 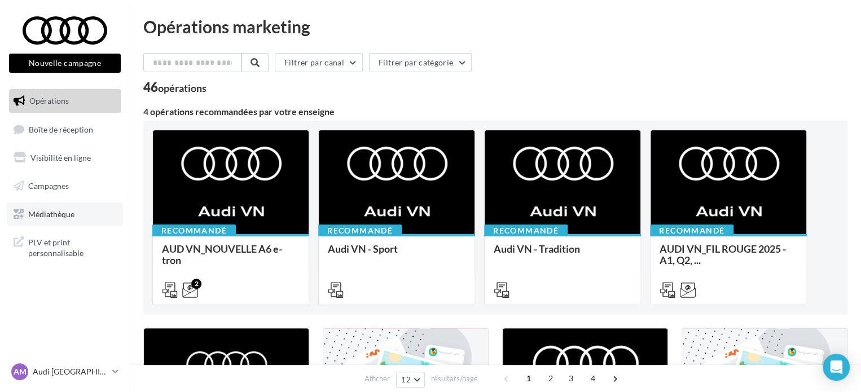 What do you see at coordinates (65, 101) in the screenshot?
I see `a: Opérations` at bounding box center [65, 101].